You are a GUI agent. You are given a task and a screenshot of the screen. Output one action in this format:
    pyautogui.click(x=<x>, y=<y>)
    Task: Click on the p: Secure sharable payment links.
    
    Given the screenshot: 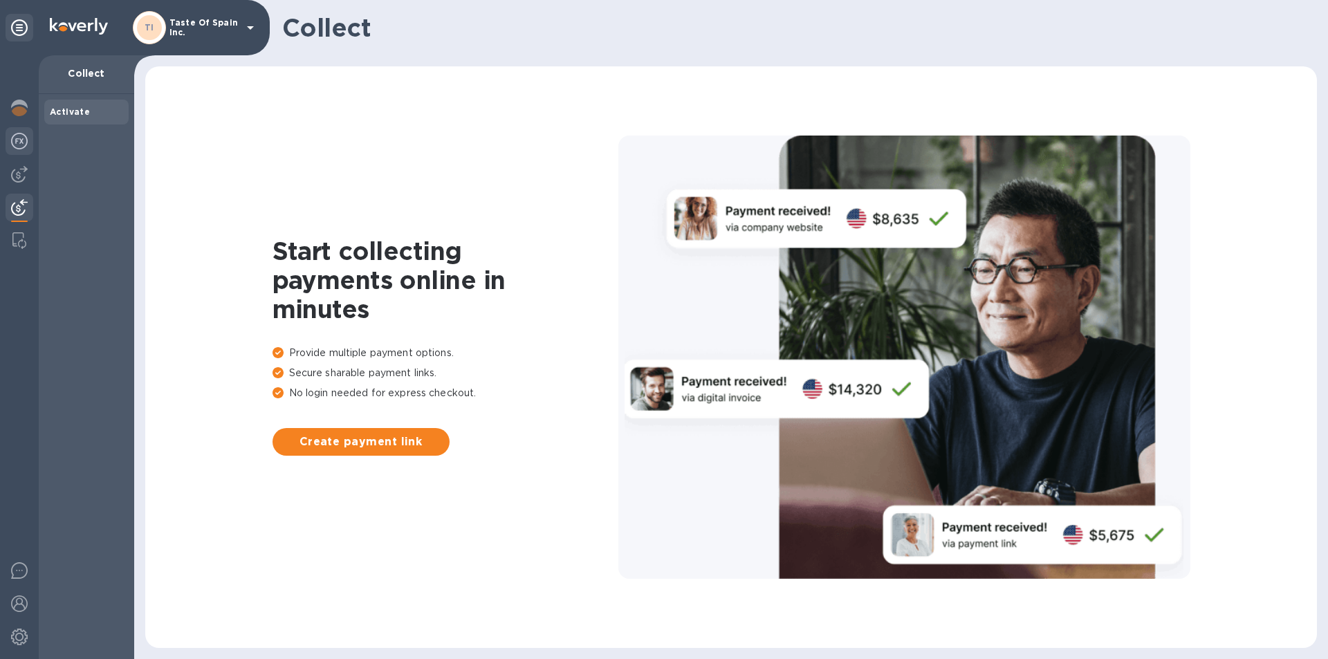 What is the action you would take?
    pyautogui.click(x=445, y=373)
    